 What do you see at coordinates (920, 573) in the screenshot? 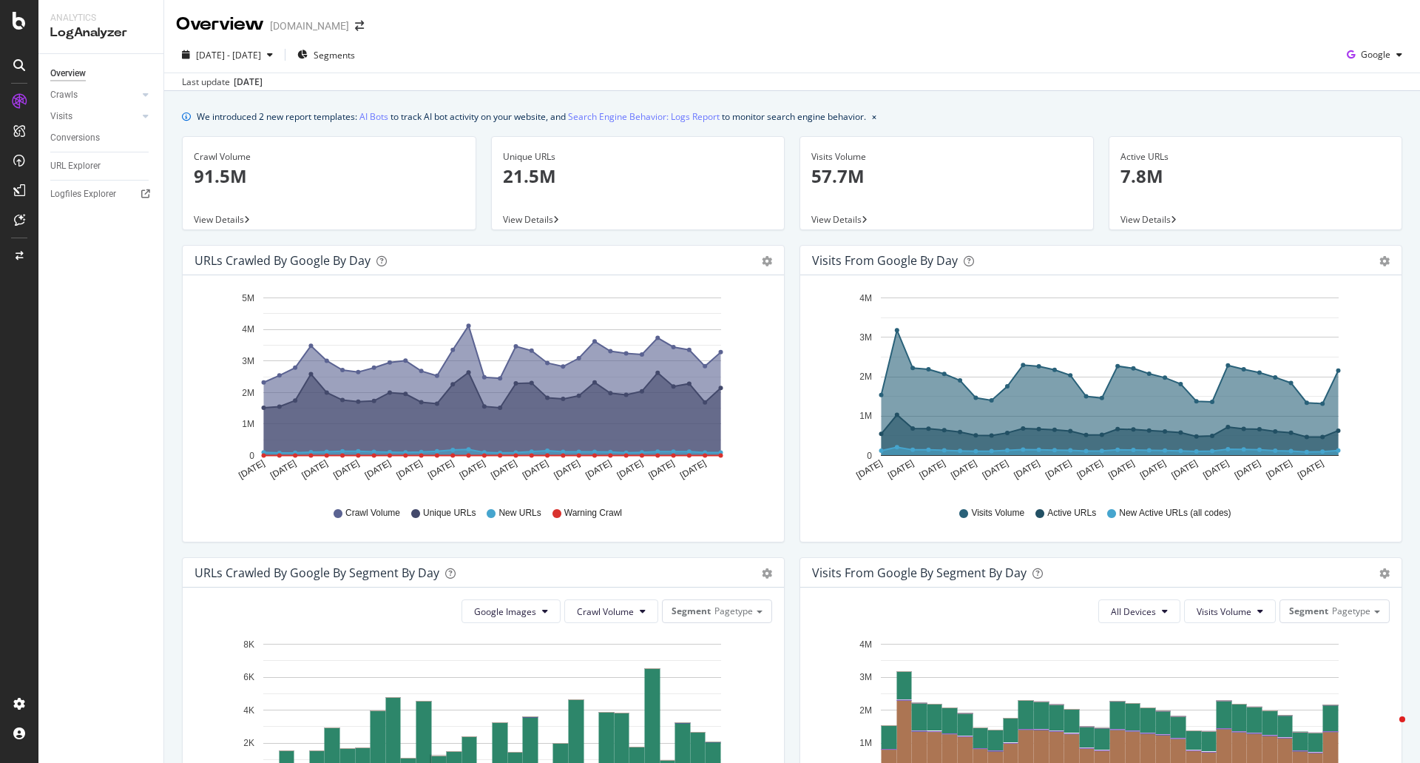
I see `div: Visits from Google By Segment By Day` at bounding box center [920, 573].